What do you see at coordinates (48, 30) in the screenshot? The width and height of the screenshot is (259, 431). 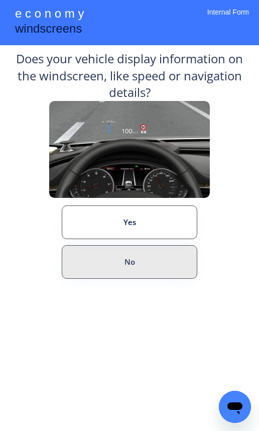 I see `div: windscreens` at bounding box center [48, 30].